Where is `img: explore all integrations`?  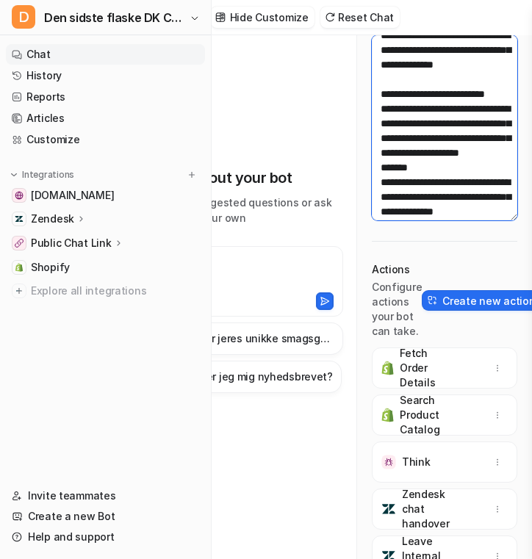
img: explore all integrations is located at coordinates (19, 291).